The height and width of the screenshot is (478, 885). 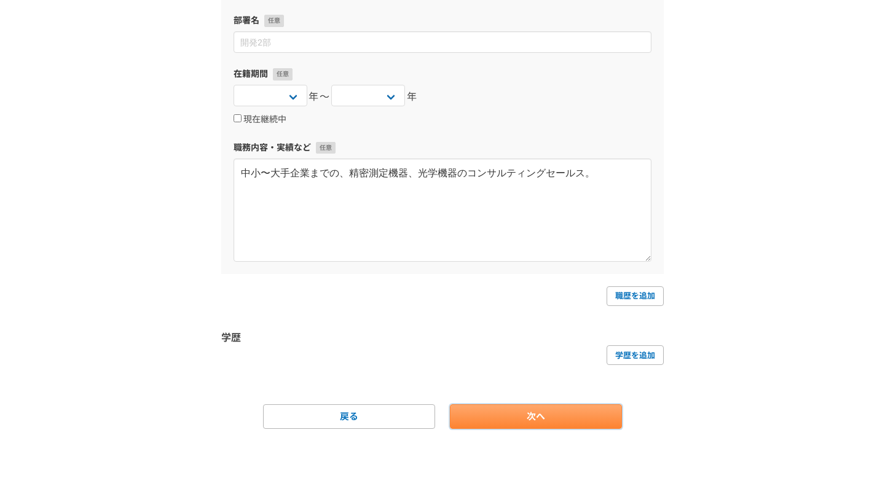 I want to click on a: 戻る, so click(x=349, y=417).